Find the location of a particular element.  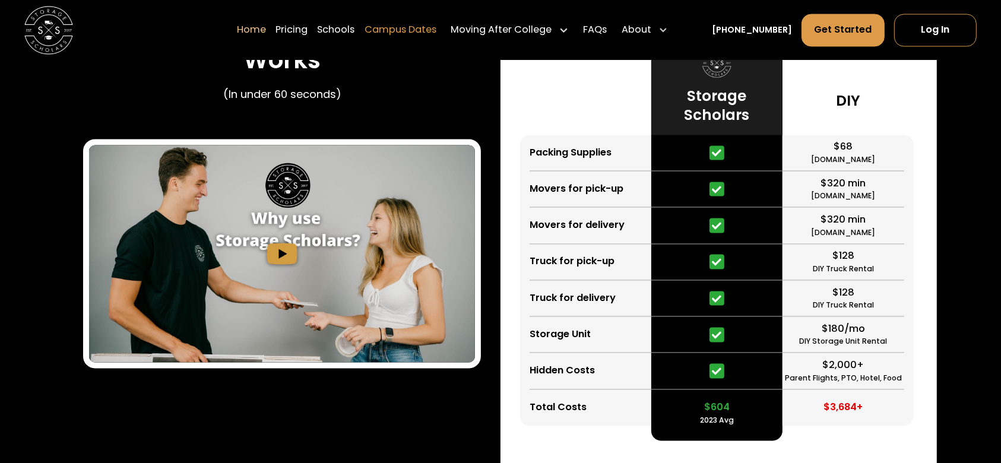

h3: Learn How Storage Scholars Works is located at coordinates (282, 45).